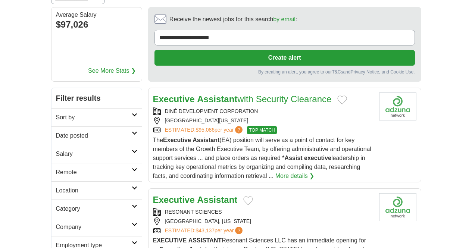  Describe the element at coordinates (205, 130) in the screenshot. I see `span: $95,086` at that location.